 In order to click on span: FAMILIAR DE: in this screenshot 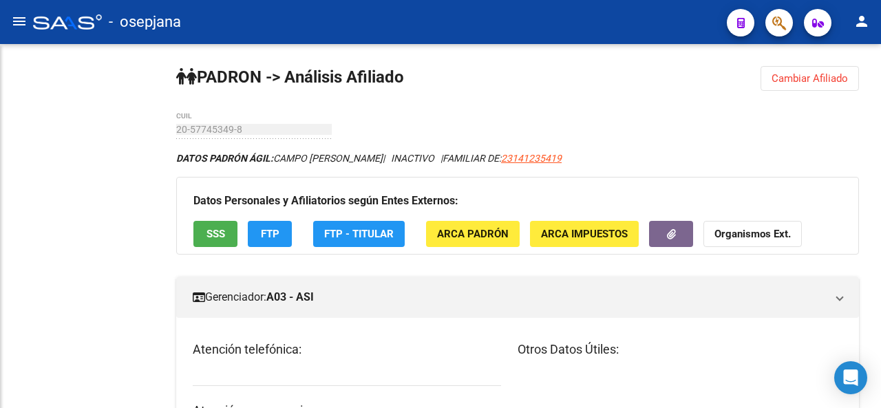, I will do `click(502, 158)`.